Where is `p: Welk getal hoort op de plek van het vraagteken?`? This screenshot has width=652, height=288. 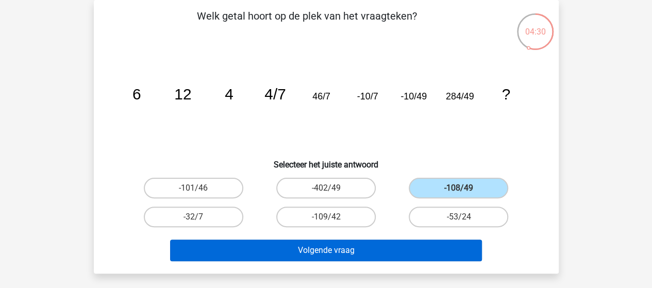
p: Welk getal hoort op de plek van het vraagteken? is located at coordinates (307, 24).